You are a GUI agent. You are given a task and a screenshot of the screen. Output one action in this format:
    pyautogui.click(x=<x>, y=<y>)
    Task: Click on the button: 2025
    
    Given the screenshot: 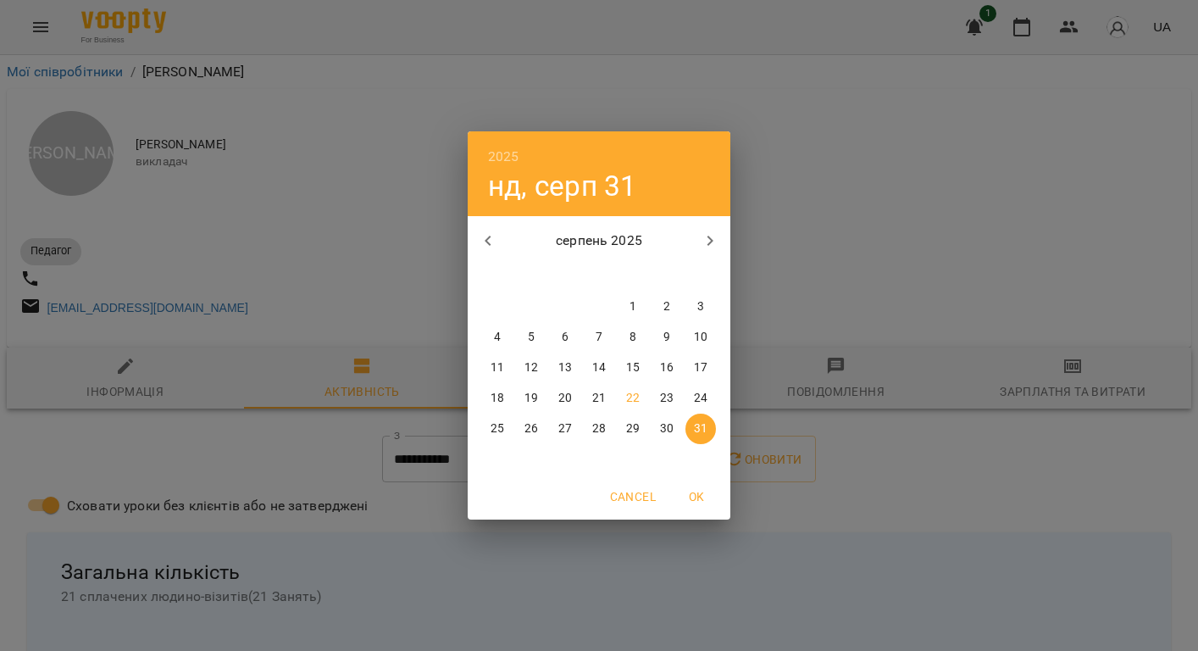 What is the action you would take?
    pyautogui.click(x=503, y=157)
    